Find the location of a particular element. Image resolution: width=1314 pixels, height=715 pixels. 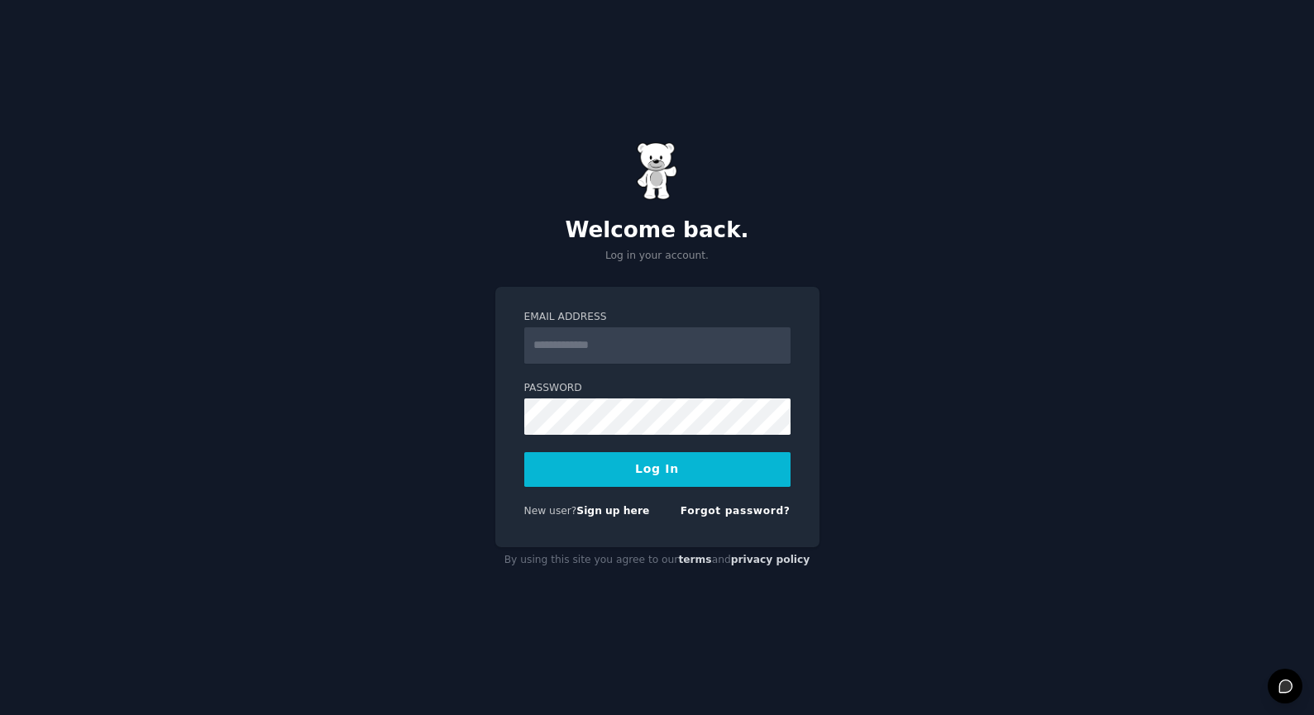

span: New user? is located at coordinates (551, 511).